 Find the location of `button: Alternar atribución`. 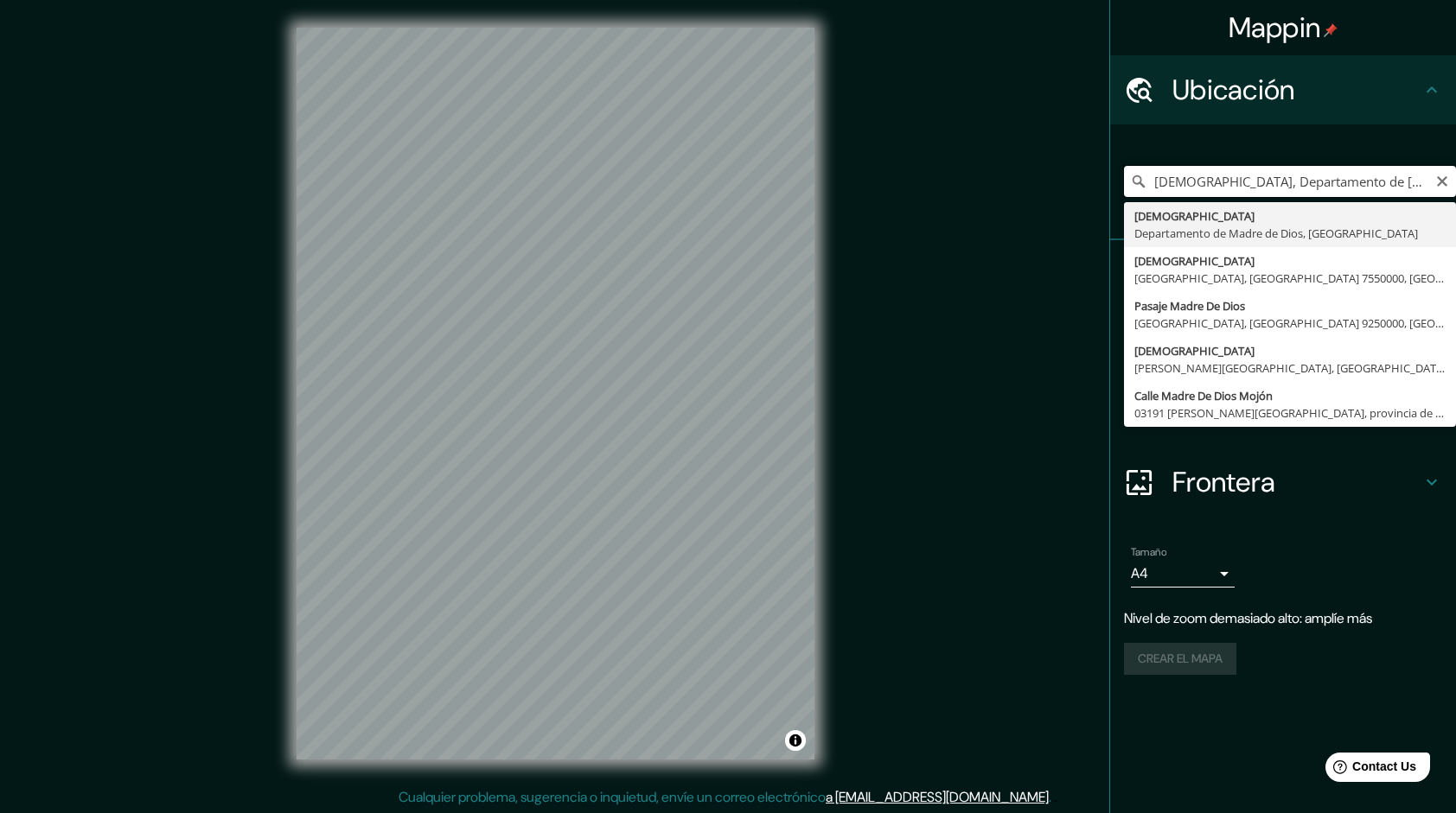

button: Alternar atribución is located at coordinates (795, 740).